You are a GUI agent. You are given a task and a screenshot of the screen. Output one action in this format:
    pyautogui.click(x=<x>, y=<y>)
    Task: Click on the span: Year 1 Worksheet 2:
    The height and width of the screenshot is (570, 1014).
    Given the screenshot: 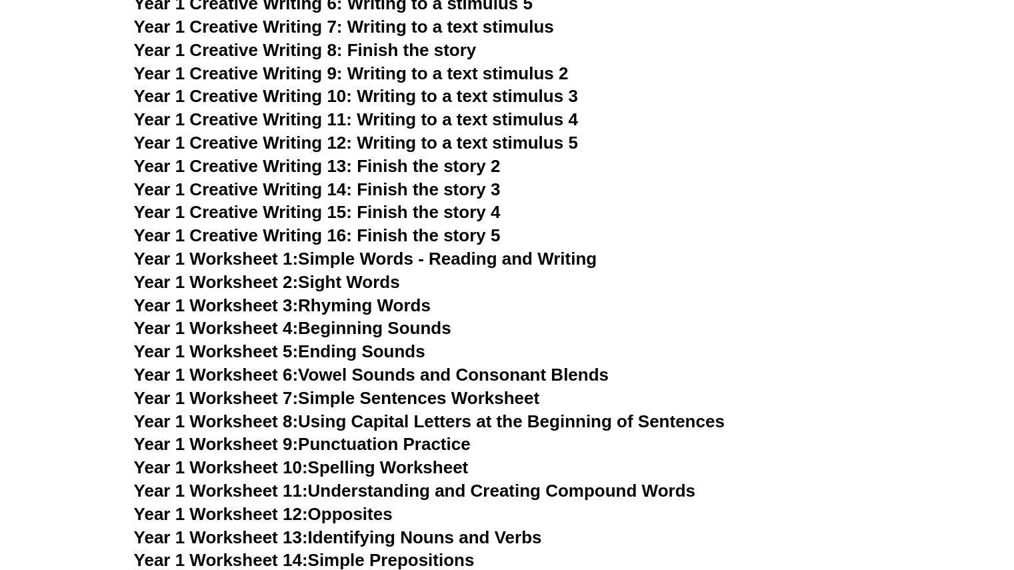 What is the action you would take?
    pyautogui.click(x=216, y=282)
    